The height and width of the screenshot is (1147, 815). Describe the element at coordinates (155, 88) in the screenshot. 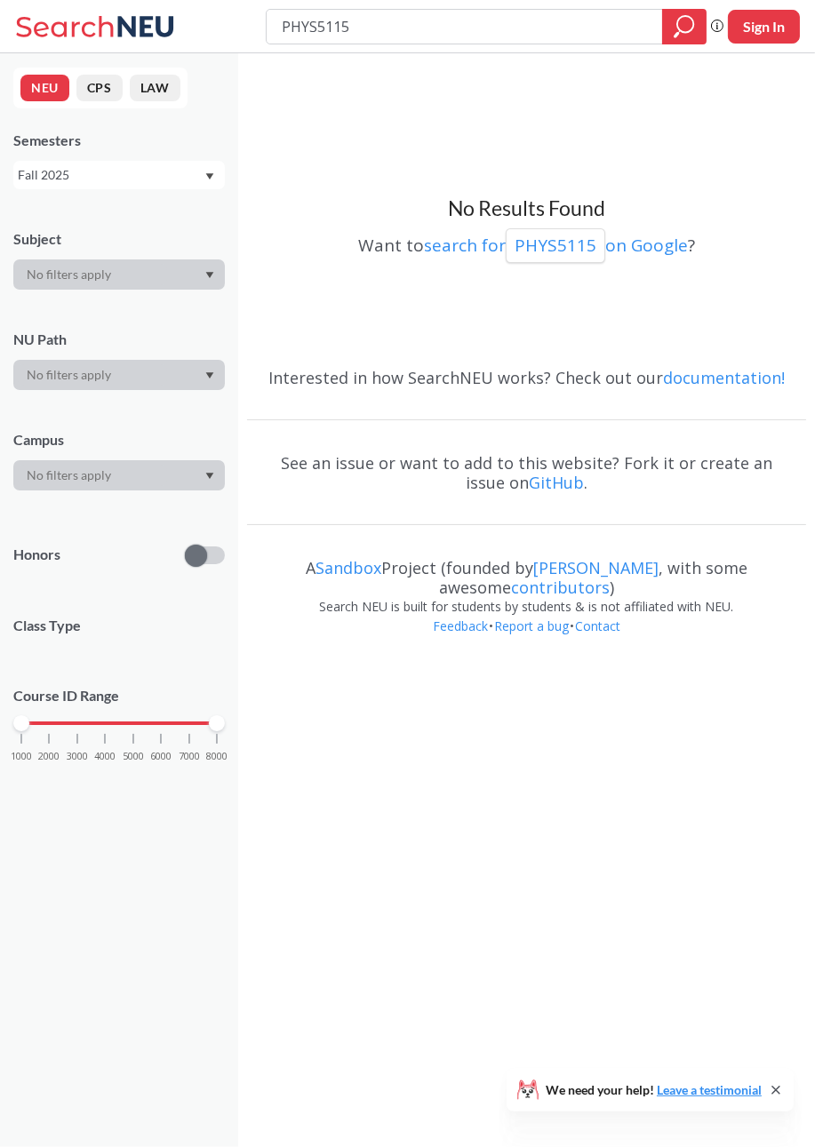

I see `button: LAW` at that location.